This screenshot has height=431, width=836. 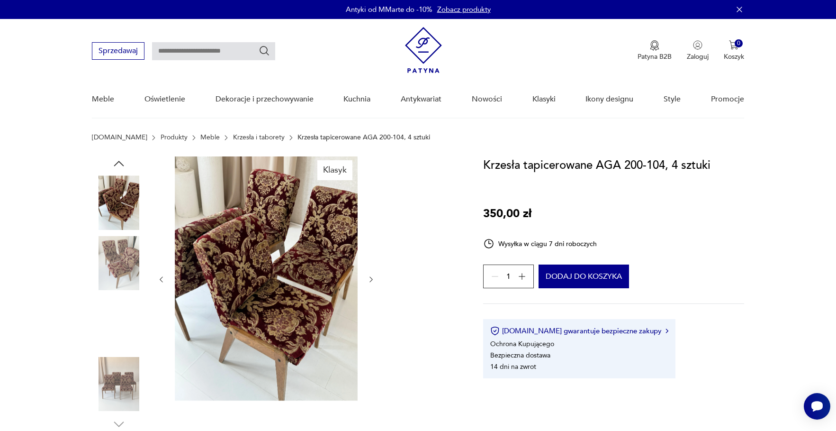 What do you see at coordinates (609, 99) in the screenshot?
I see `a: Ikony designu` at bounding box center [609, 99].